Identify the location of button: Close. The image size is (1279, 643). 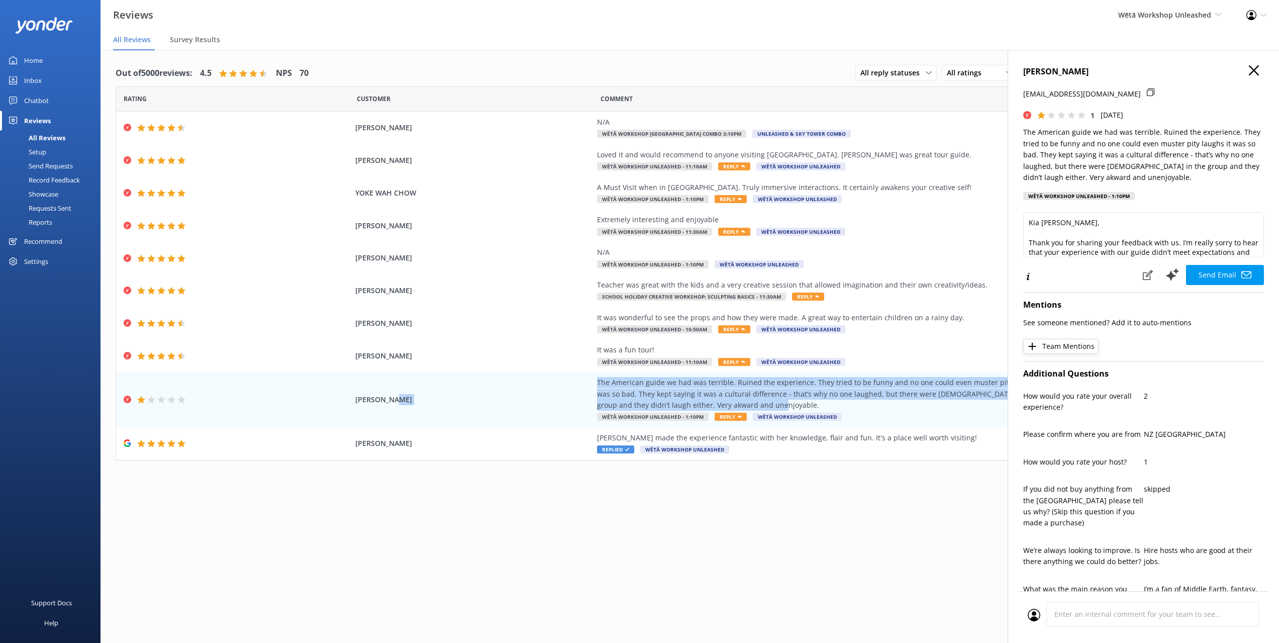
(1253, 71).